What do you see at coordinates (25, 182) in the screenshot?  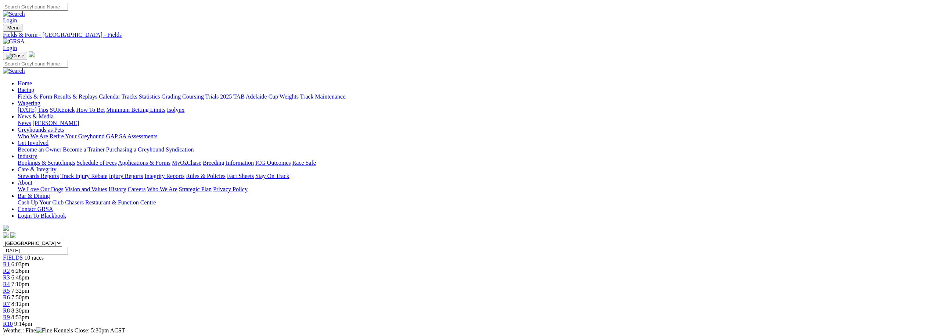 I see `a: About` at bounding box center [25, 182].